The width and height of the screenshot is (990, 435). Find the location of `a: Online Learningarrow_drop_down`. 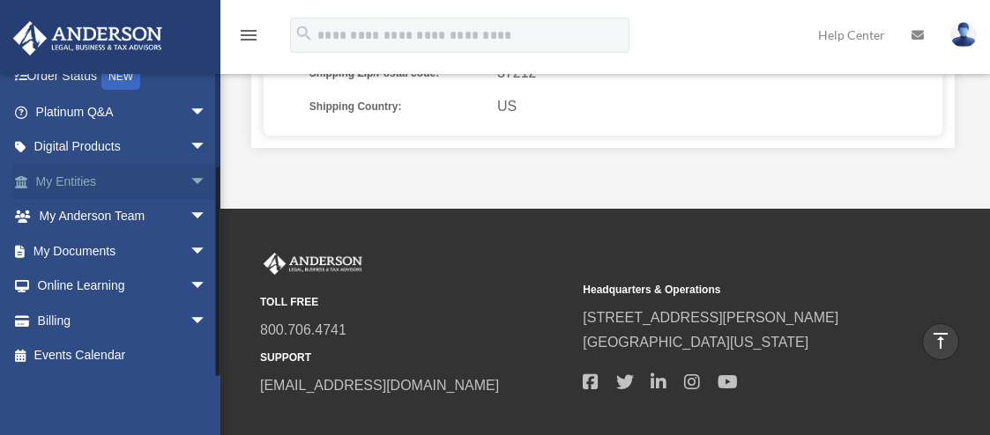

a: Online Learningarrow_drop_down is located at coordinates (123, 286).